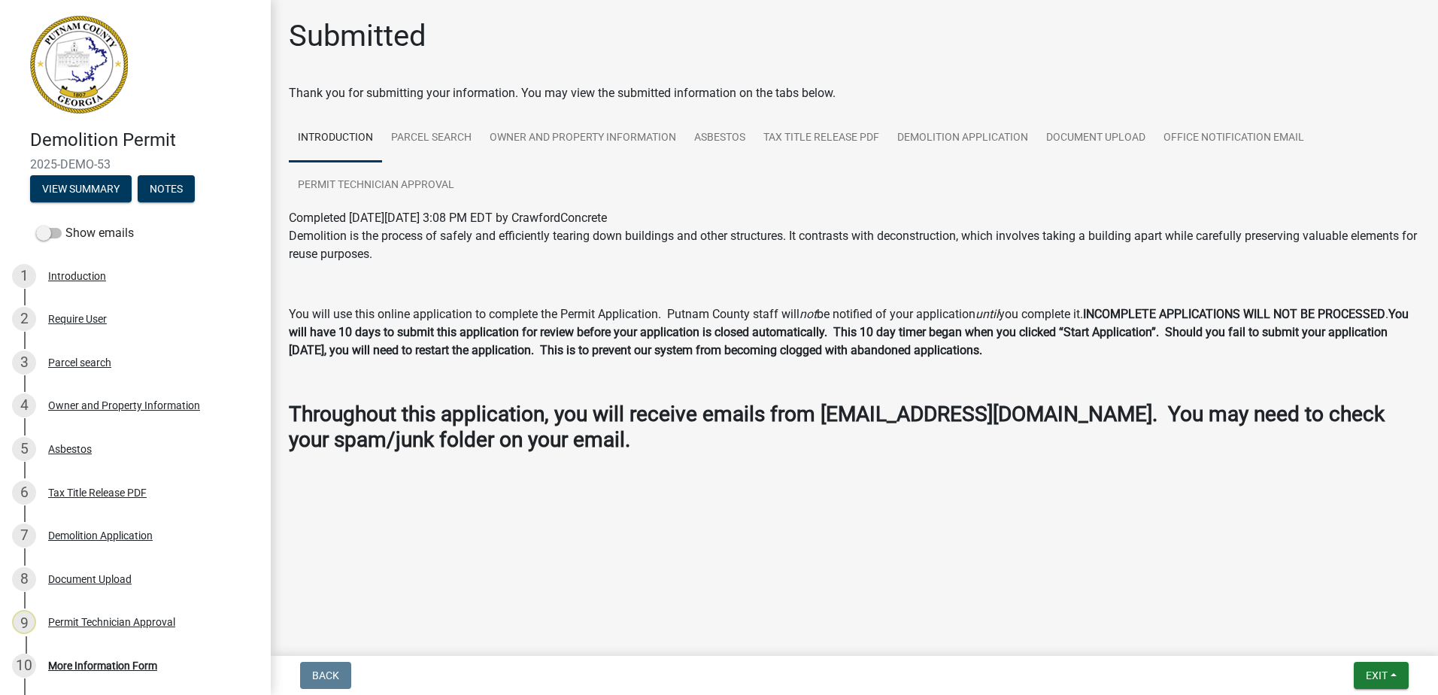 This screenshot has width=1438, height=695. I want to click on div: 7, so click(24, 535).